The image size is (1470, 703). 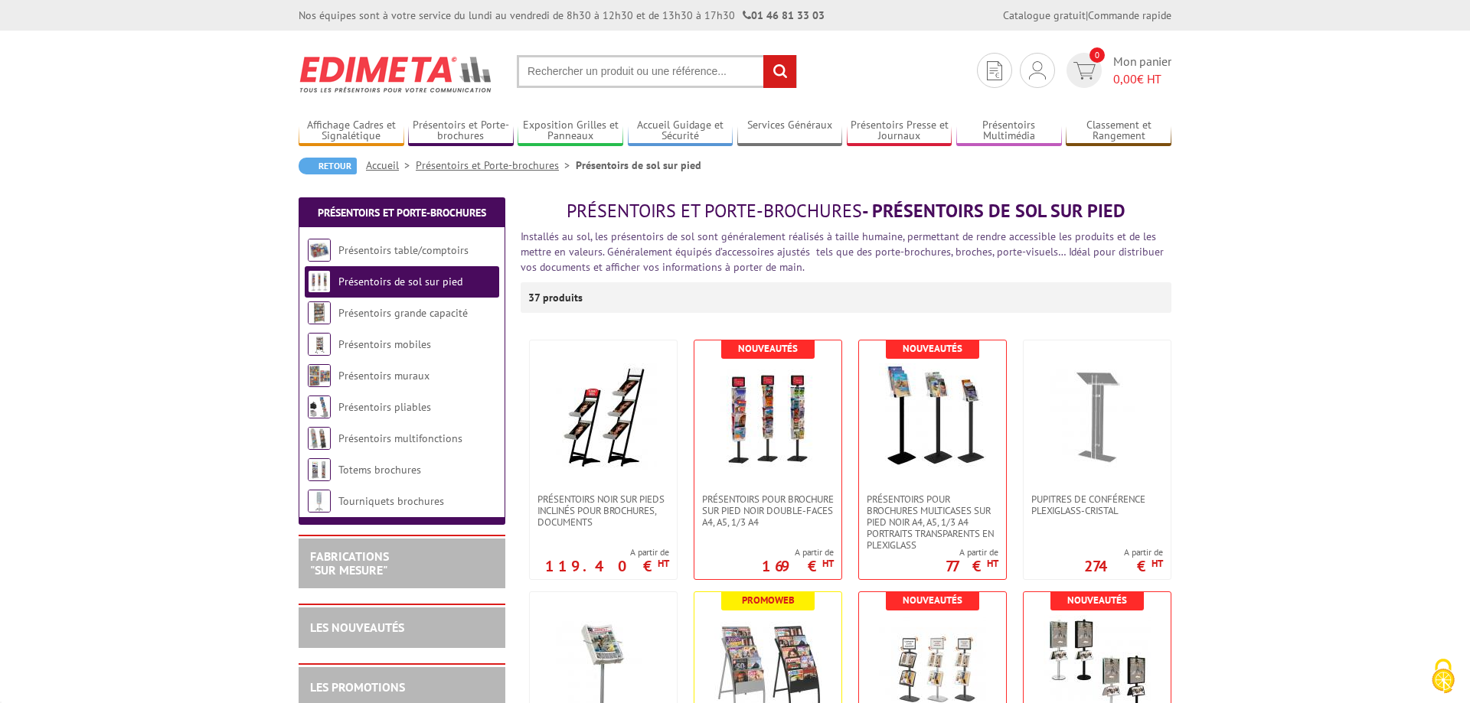 What do you see at coordinates (357, 628) in the screenshot?
I see `a: LES NOUVEAUTÉS` at bounding box center [357, 628].